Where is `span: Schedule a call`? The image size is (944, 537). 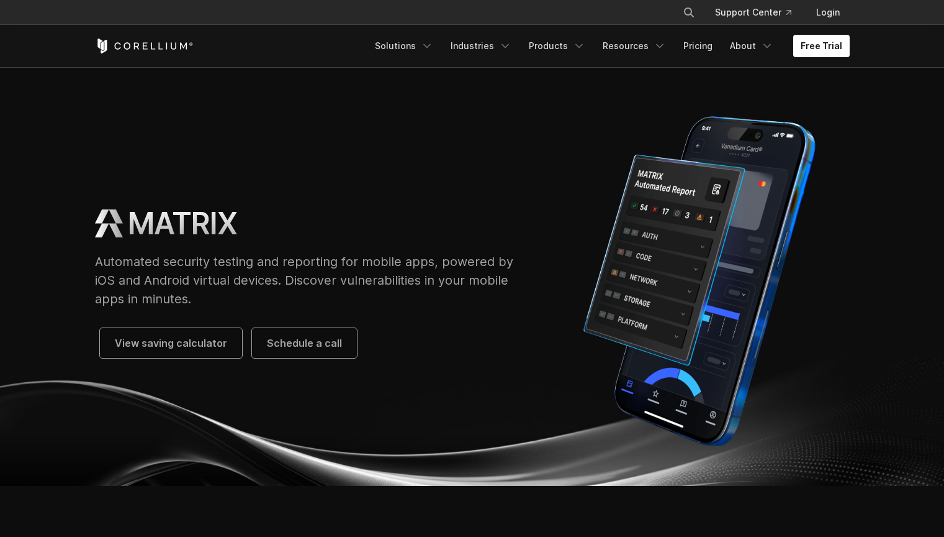
span: Schedule a call is located at coordinates (304, 343).